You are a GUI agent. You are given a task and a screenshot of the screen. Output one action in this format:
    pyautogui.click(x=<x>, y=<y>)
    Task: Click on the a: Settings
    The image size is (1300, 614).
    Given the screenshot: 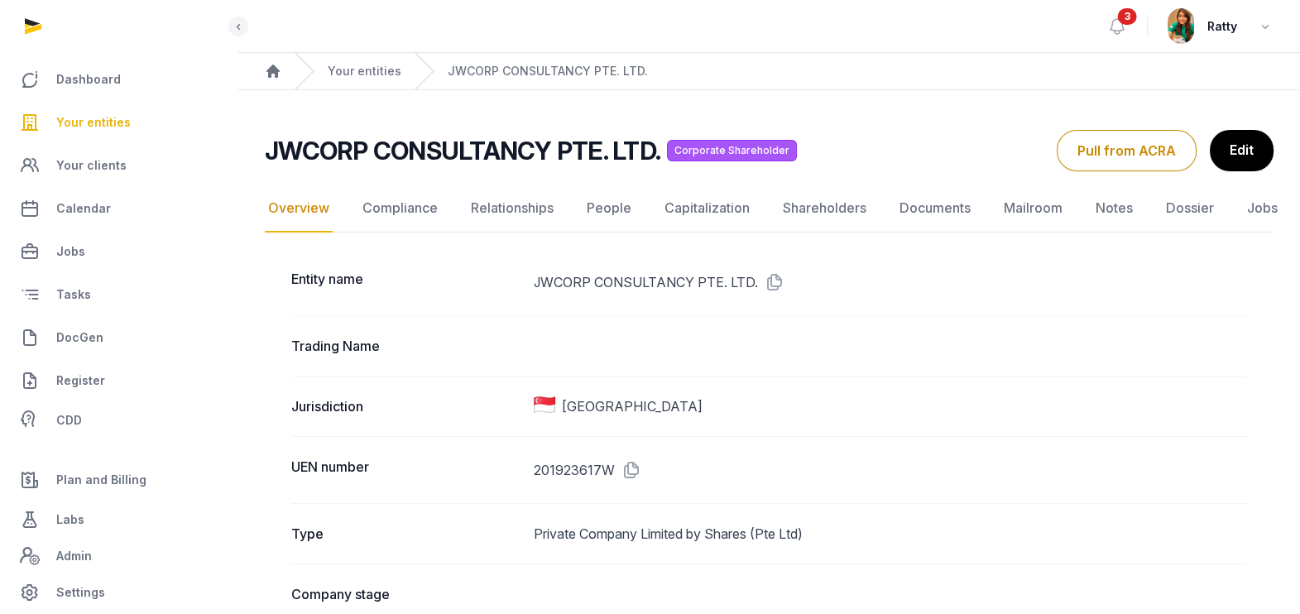 What is the action you would take?
    pyautogui.click(x=118, y=592)
    